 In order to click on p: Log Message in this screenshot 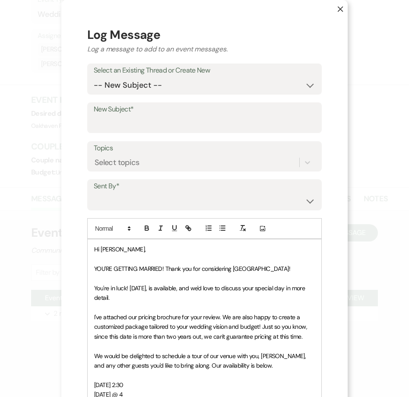, I will do `click(204, 35)`.